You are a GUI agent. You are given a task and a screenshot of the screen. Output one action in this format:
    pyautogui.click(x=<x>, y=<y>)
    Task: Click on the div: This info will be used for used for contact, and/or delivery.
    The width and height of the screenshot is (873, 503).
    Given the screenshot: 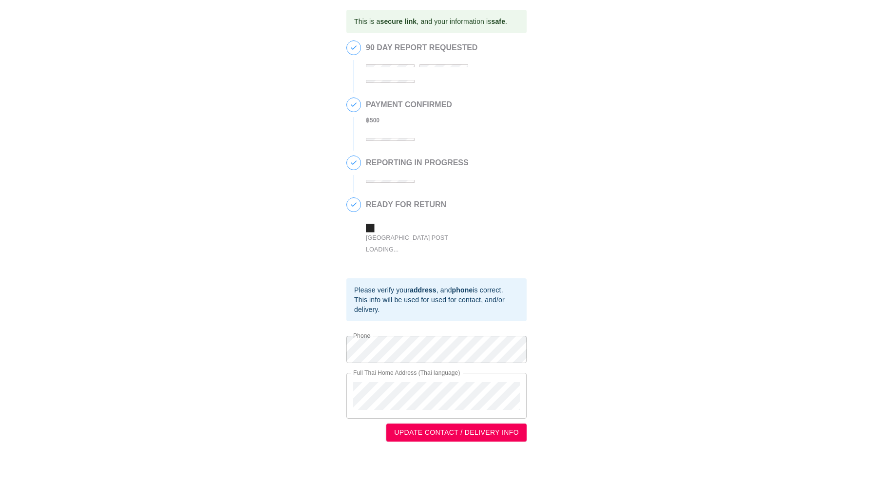 What is the action you would take?
    pyautogui.click(x=437, y=305)
    